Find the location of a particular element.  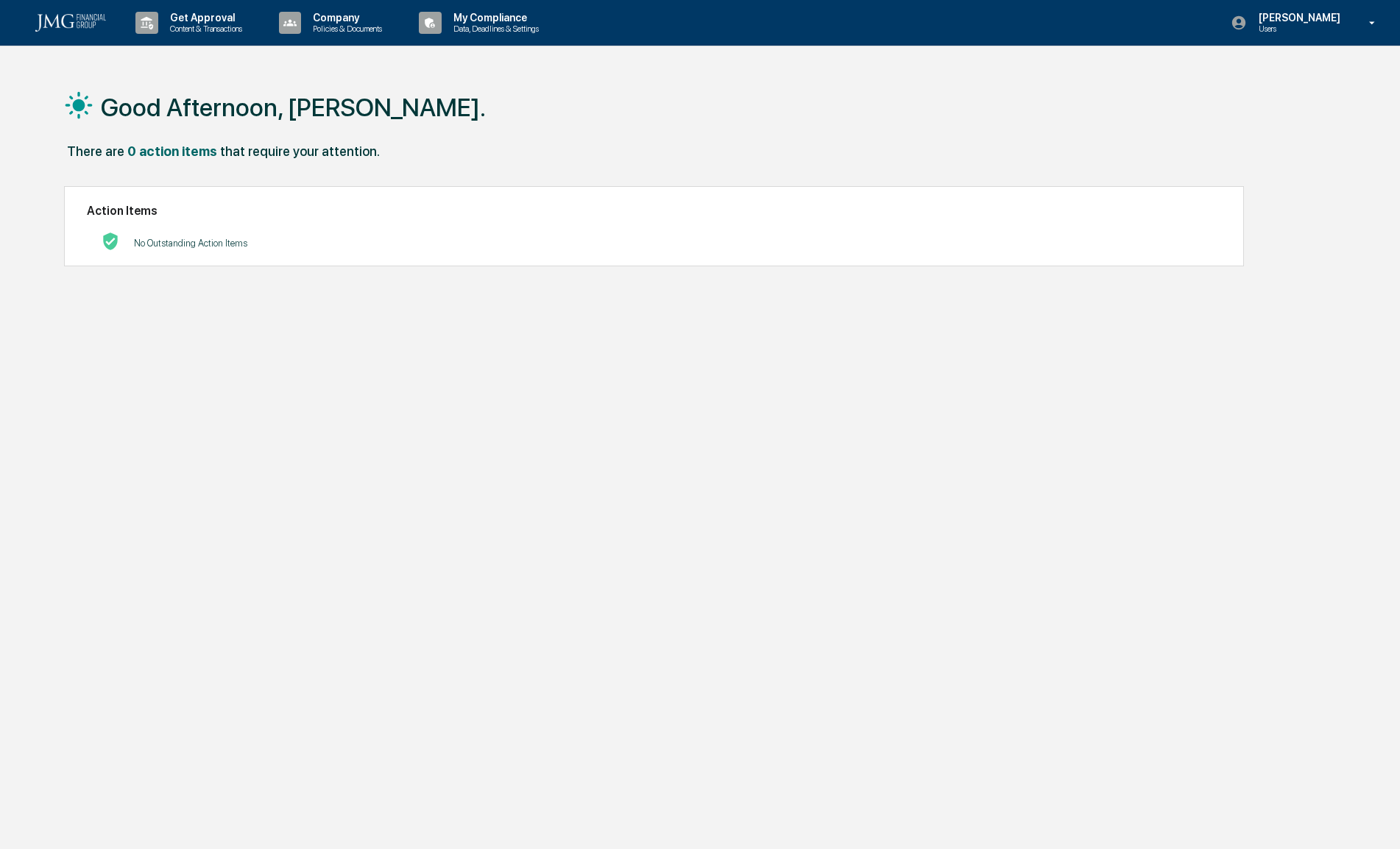

p: Content & Transactions is located at coordinates (204, 29).